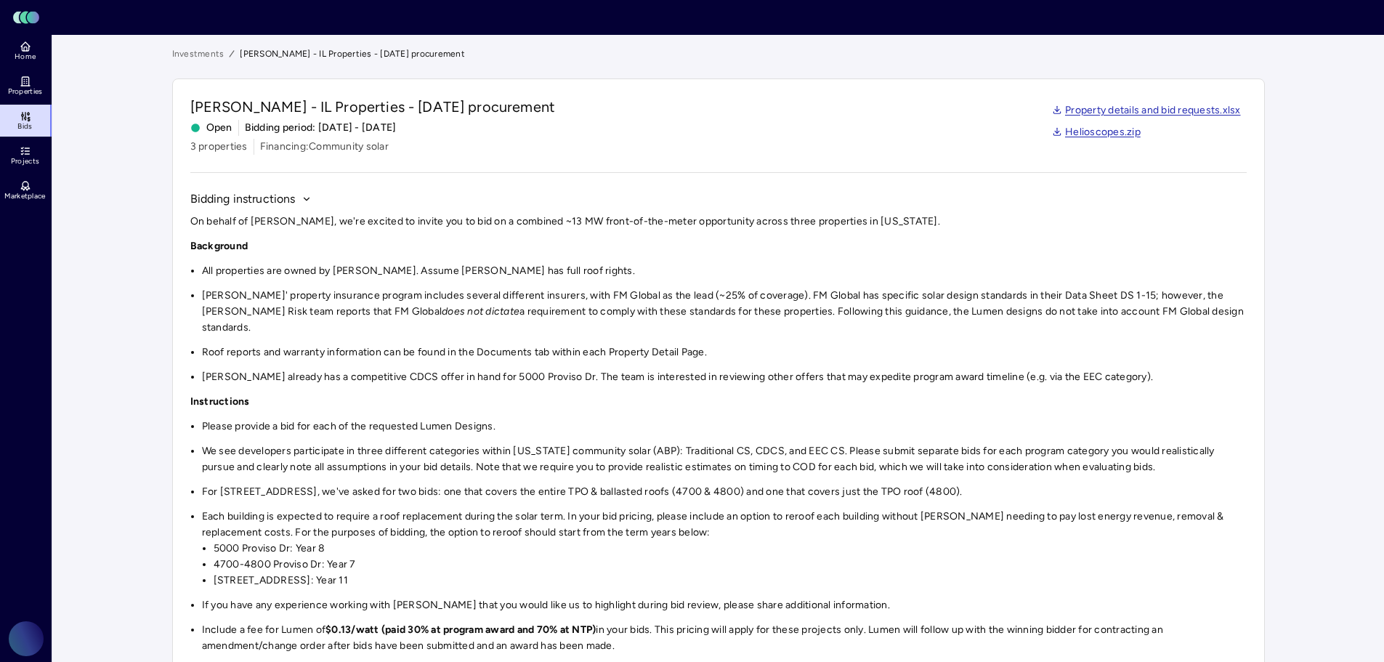  Describe the element at coordinates (25, 196) in the screenshot. I see `span: Marketplace` at that location.